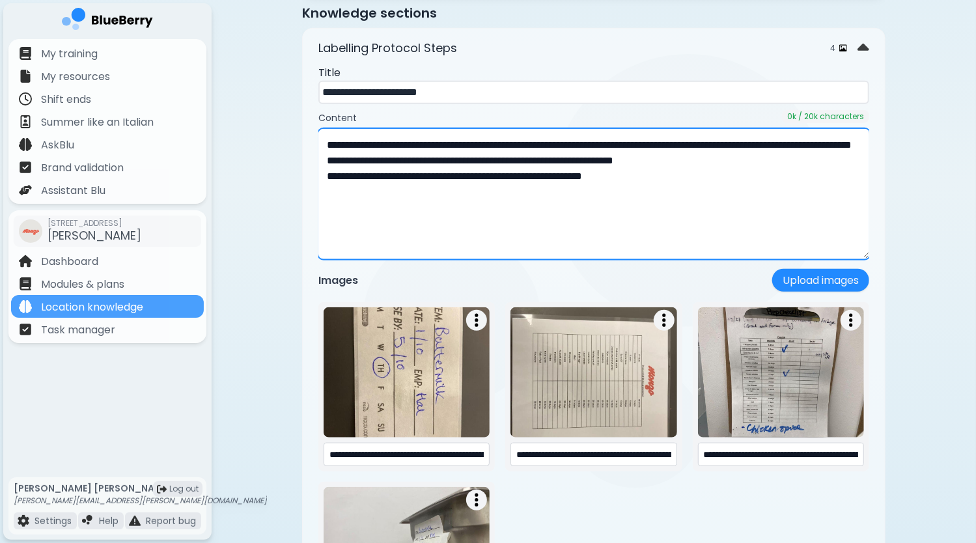 The width and height of the screenshot is (976, 543). What do you see at coordinates (97, 122) in the screenshot?
I see `p: Summer like an Italian` at bounding box center [97, 122].